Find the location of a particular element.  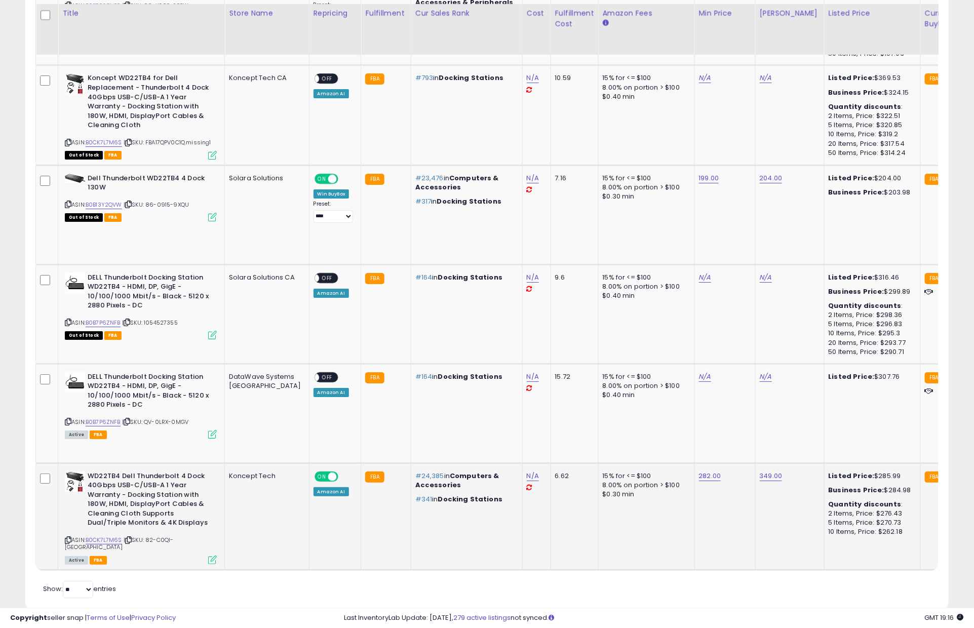

div: 15.72 is located at coordinates (573, 377).